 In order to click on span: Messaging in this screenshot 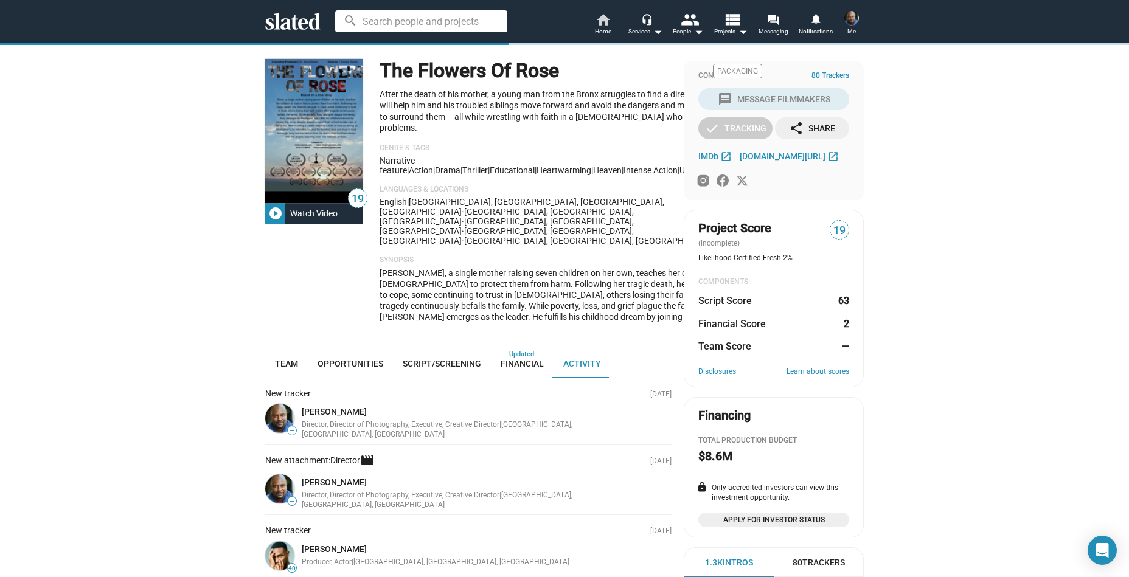, I will do `click(773, 32)`.